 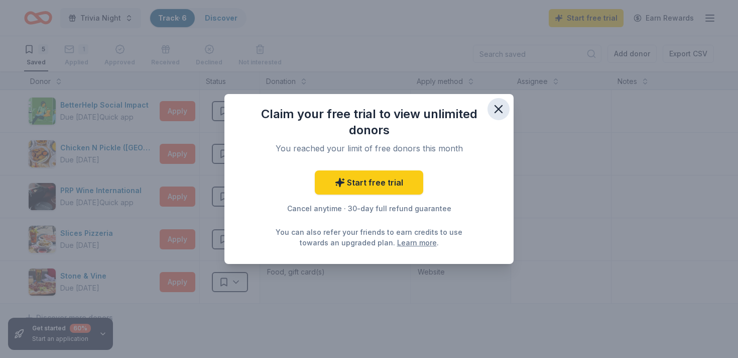 I want to click on div: You can also refer your friends to earn credits to use towards an upgraded plan. ., so click(x=369, y=237).